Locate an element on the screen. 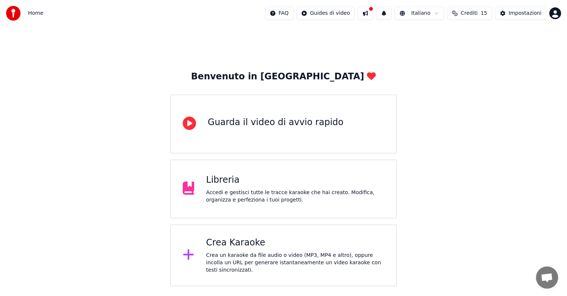  nav: breadcrumb is located at coordinates (35, 13).